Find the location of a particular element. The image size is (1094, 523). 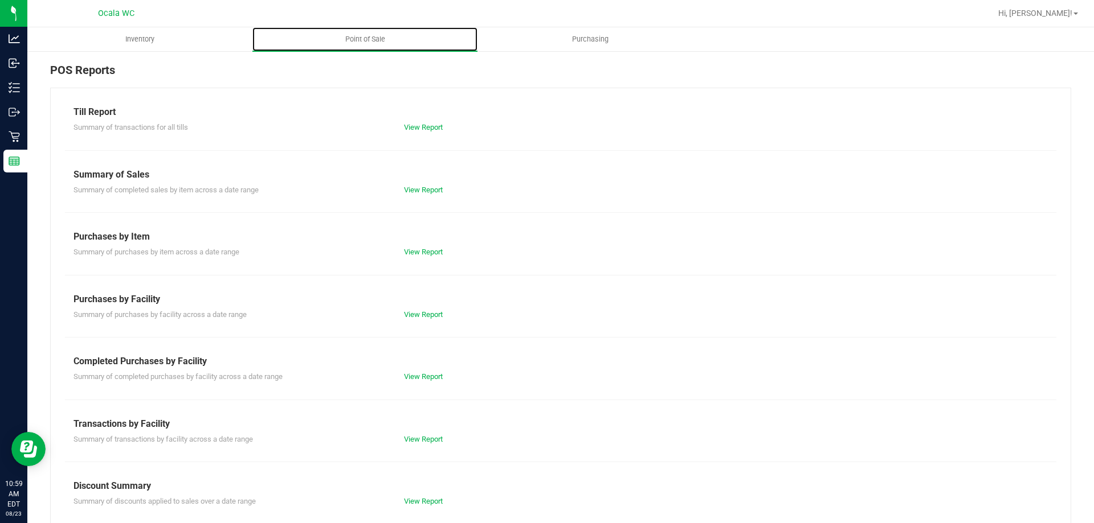

div: Transactions by Facility is located at coordinates (560, 424).